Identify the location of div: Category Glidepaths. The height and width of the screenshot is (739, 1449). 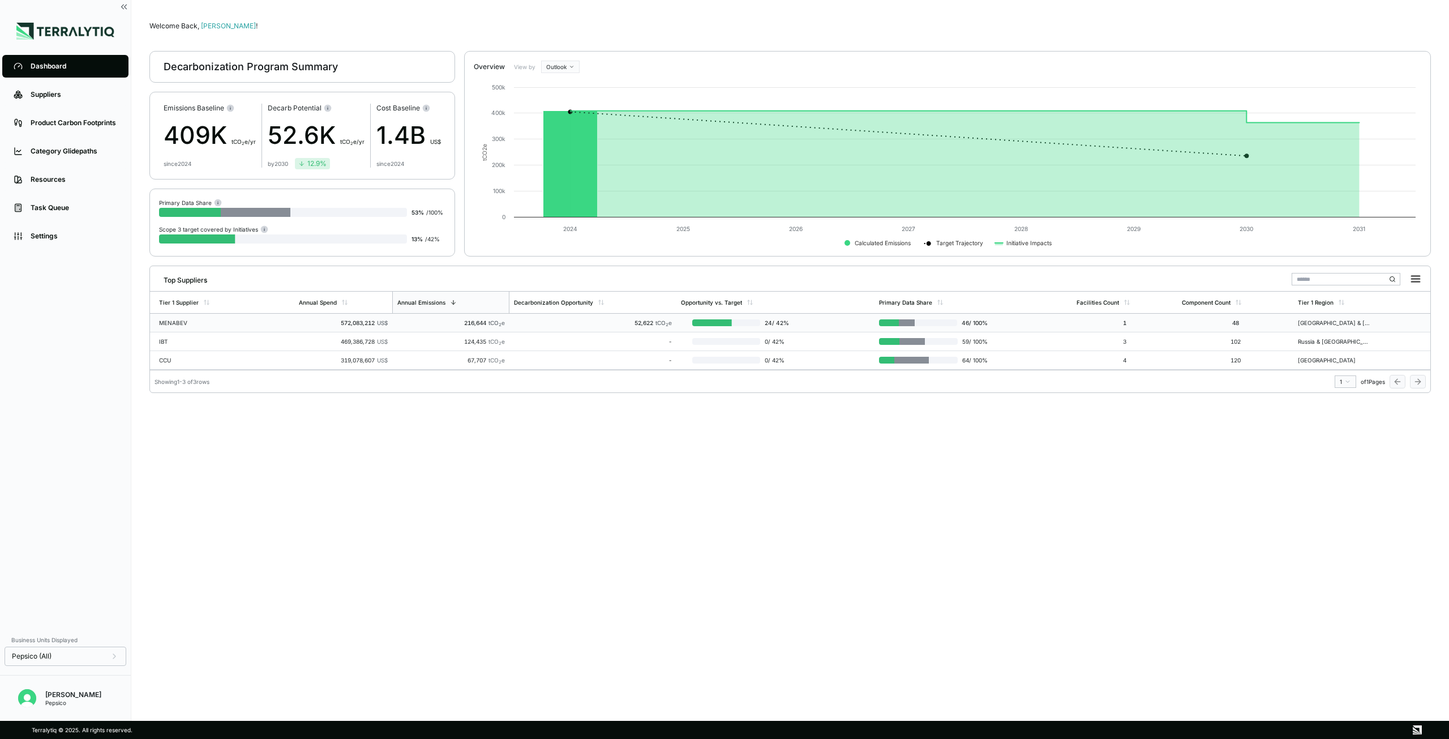
(74, 151).